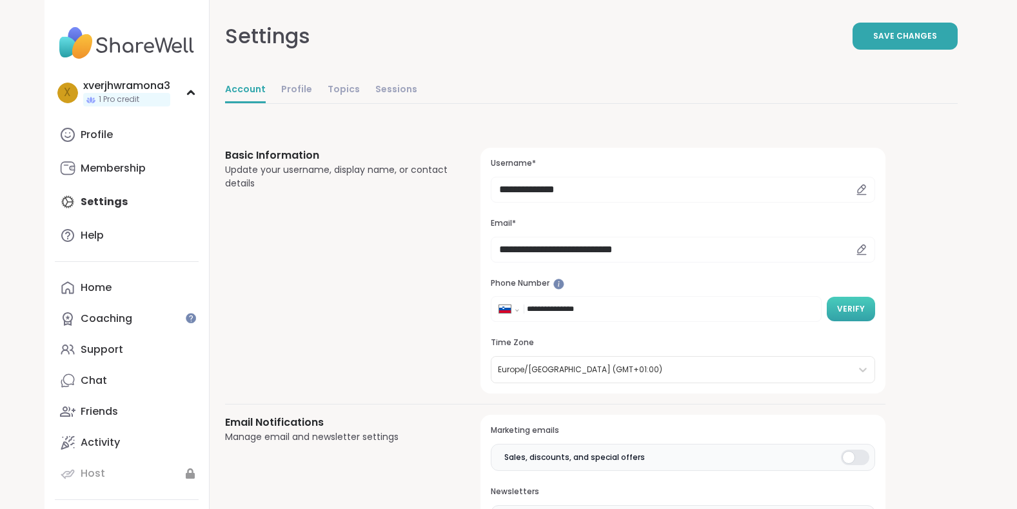 The height and width of the screenshot is (509, 1017). What do you see at coordinates (344, 90) in the screenshot?
I see `a: Topics` at bounding box center [344, 90].